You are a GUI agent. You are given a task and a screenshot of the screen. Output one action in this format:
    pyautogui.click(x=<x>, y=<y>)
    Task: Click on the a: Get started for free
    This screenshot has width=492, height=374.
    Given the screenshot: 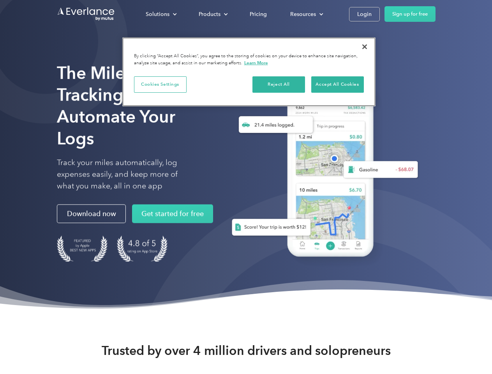 What is the action you would take?
    pyautogui.click(x=172, y=214)
    